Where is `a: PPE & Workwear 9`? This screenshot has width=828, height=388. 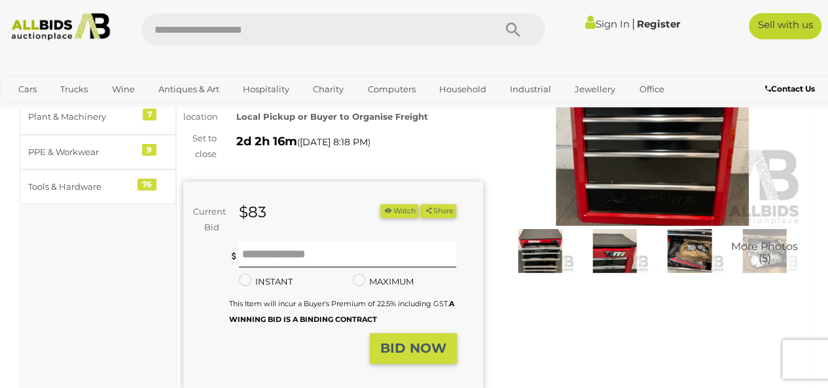 a: PPE & Workwear 9 is located at coordinates (98, 152).